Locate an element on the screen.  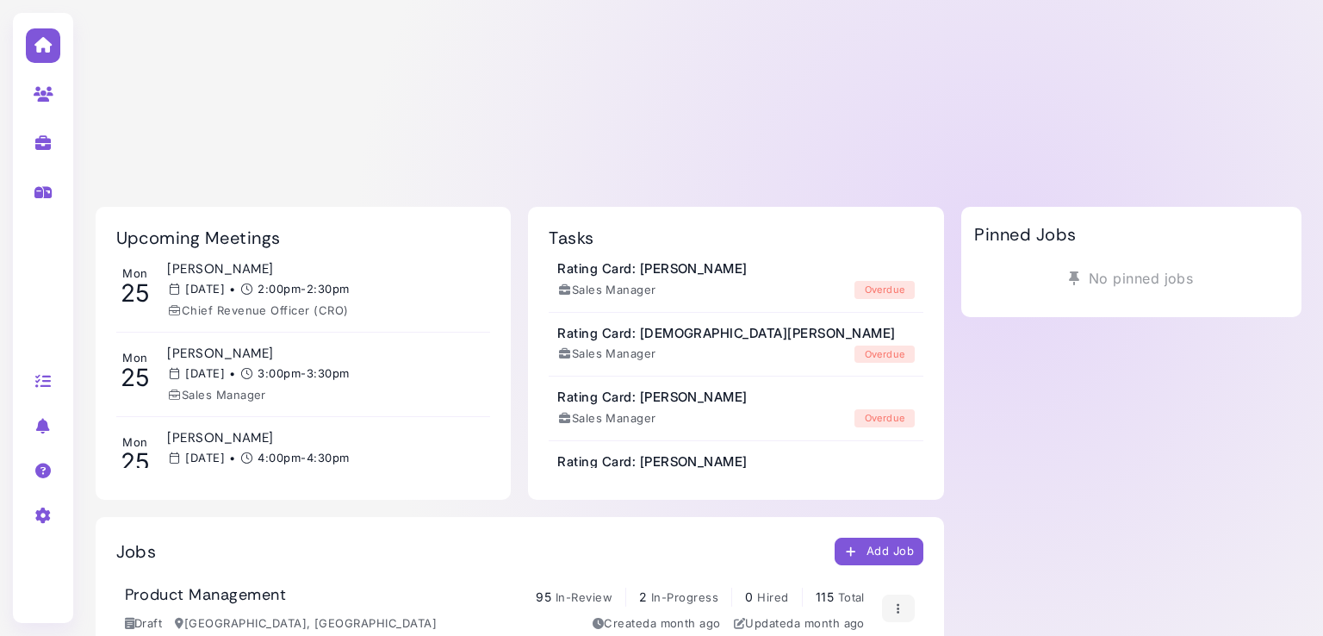
div: Chief Revenue Officer (CRO) is located at coordinates (324, 311).